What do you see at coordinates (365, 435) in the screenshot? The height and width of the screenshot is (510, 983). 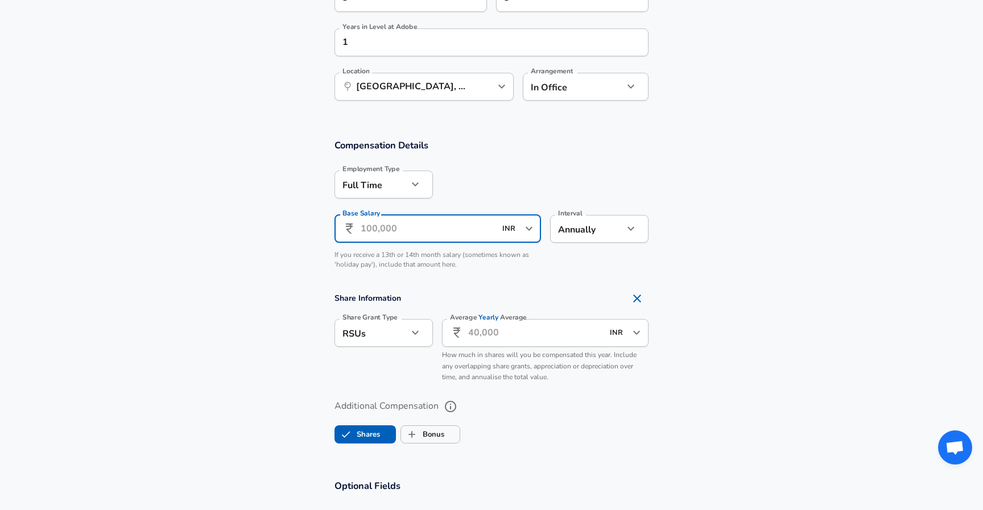 I see `button: SharesShares` at bounding box center [365, 435].